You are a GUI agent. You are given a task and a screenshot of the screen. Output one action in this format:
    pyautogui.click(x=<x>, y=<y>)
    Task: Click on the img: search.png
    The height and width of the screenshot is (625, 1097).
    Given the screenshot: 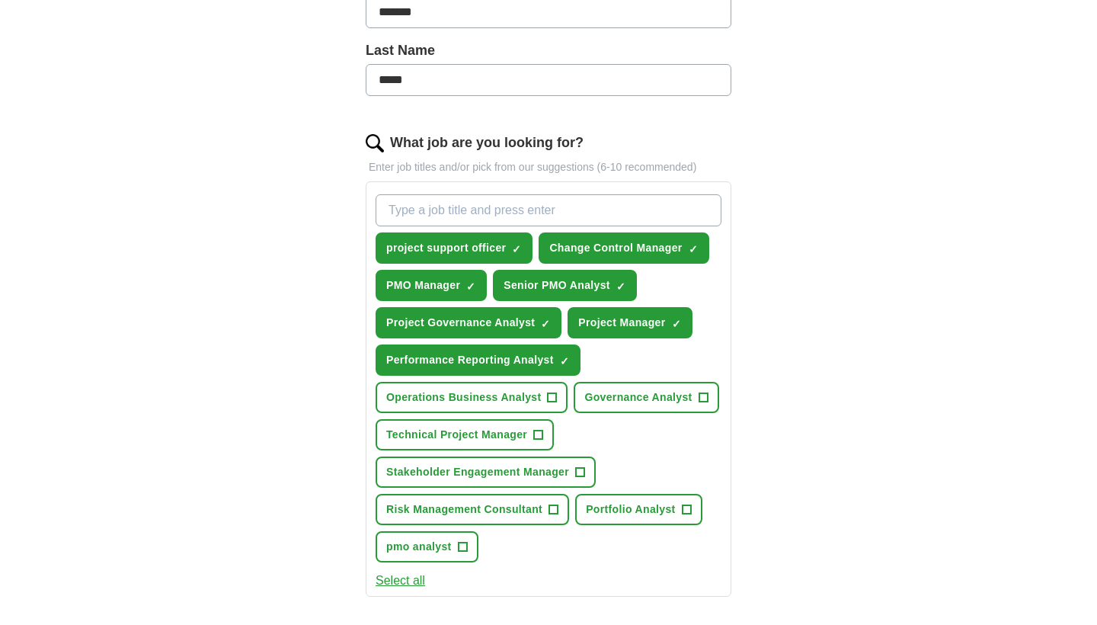 What is the action you would take?
    pyautogui.click(x=375, y=143)
    